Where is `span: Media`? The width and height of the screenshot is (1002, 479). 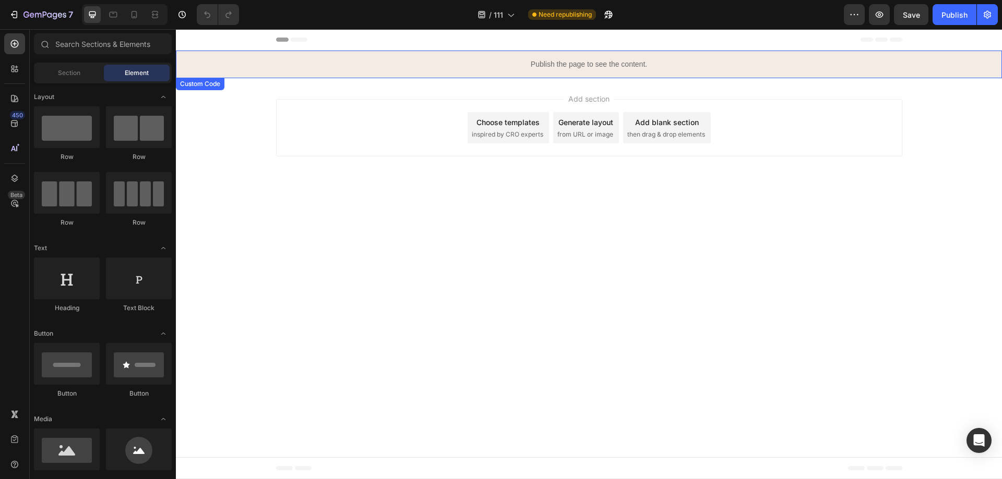 span: Media is located at coordinates (43, 419).